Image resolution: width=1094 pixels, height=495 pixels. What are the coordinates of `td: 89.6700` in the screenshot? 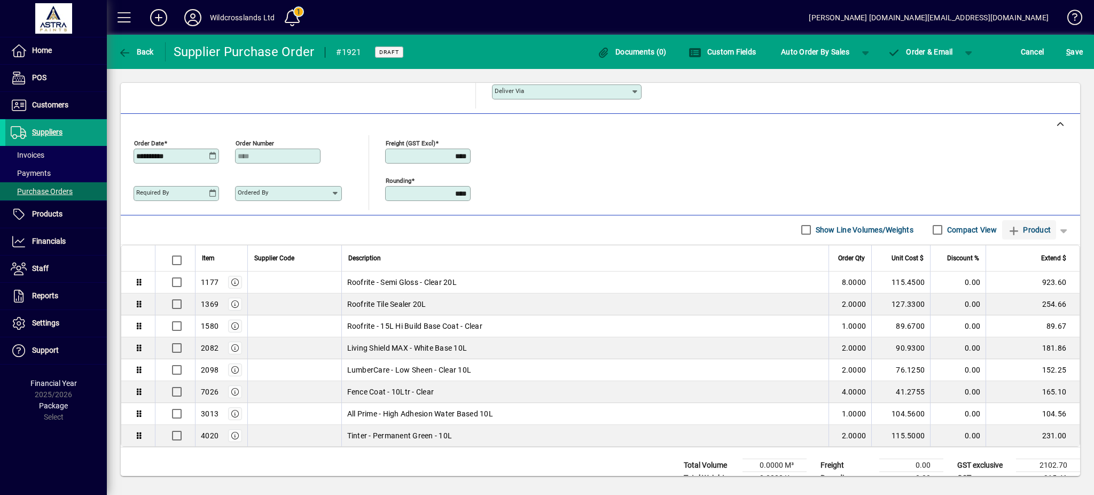 It's located at (901, 326).